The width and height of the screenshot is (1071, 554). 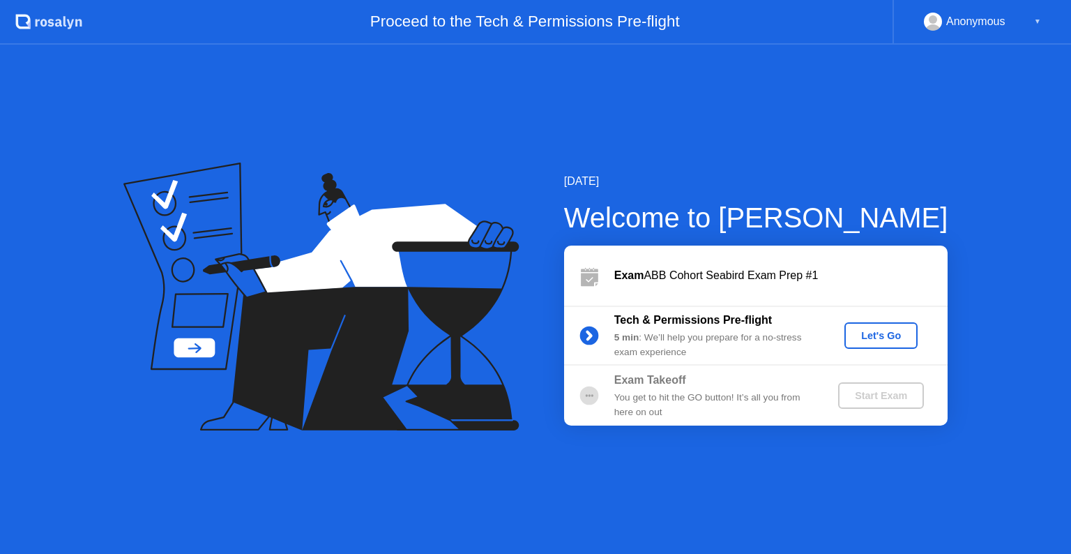 What do you see at coordinates (976, 22) in the screenshot?
I see `div: Anonymous` at bounding box center [976, 22].